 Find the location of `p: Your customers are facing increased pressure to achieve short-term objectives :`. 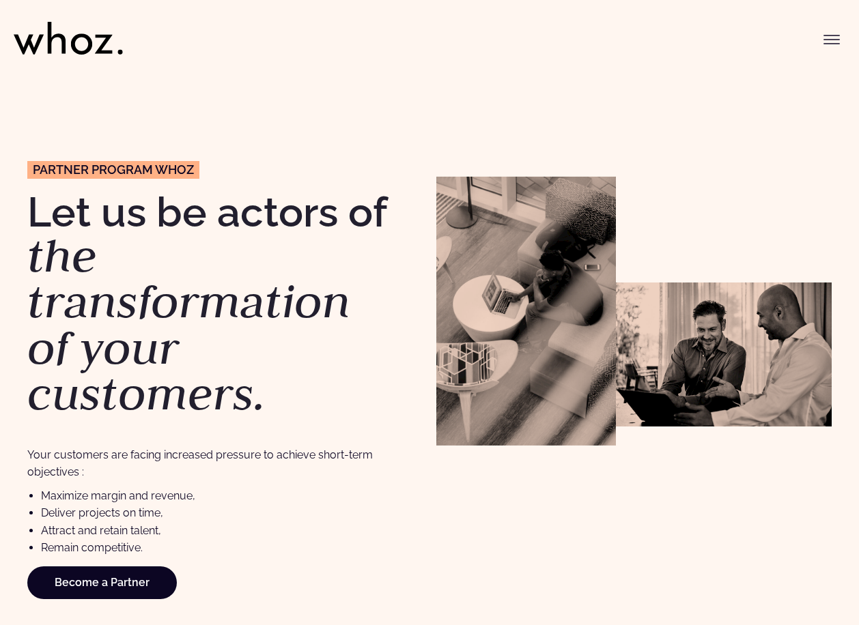

p: Your customers are facing increased pressure to achieve short-term objectives : is located at coordinates (205, 463).